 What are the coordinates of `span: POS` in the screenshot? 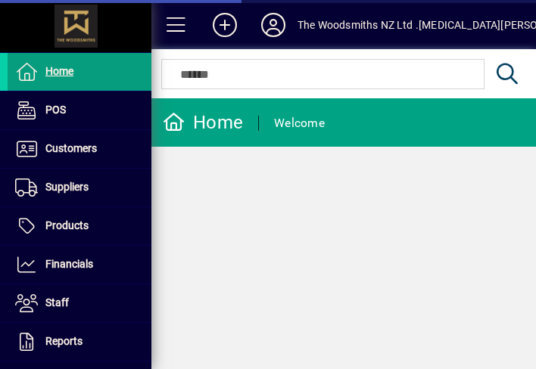 It's located at (55, 110).